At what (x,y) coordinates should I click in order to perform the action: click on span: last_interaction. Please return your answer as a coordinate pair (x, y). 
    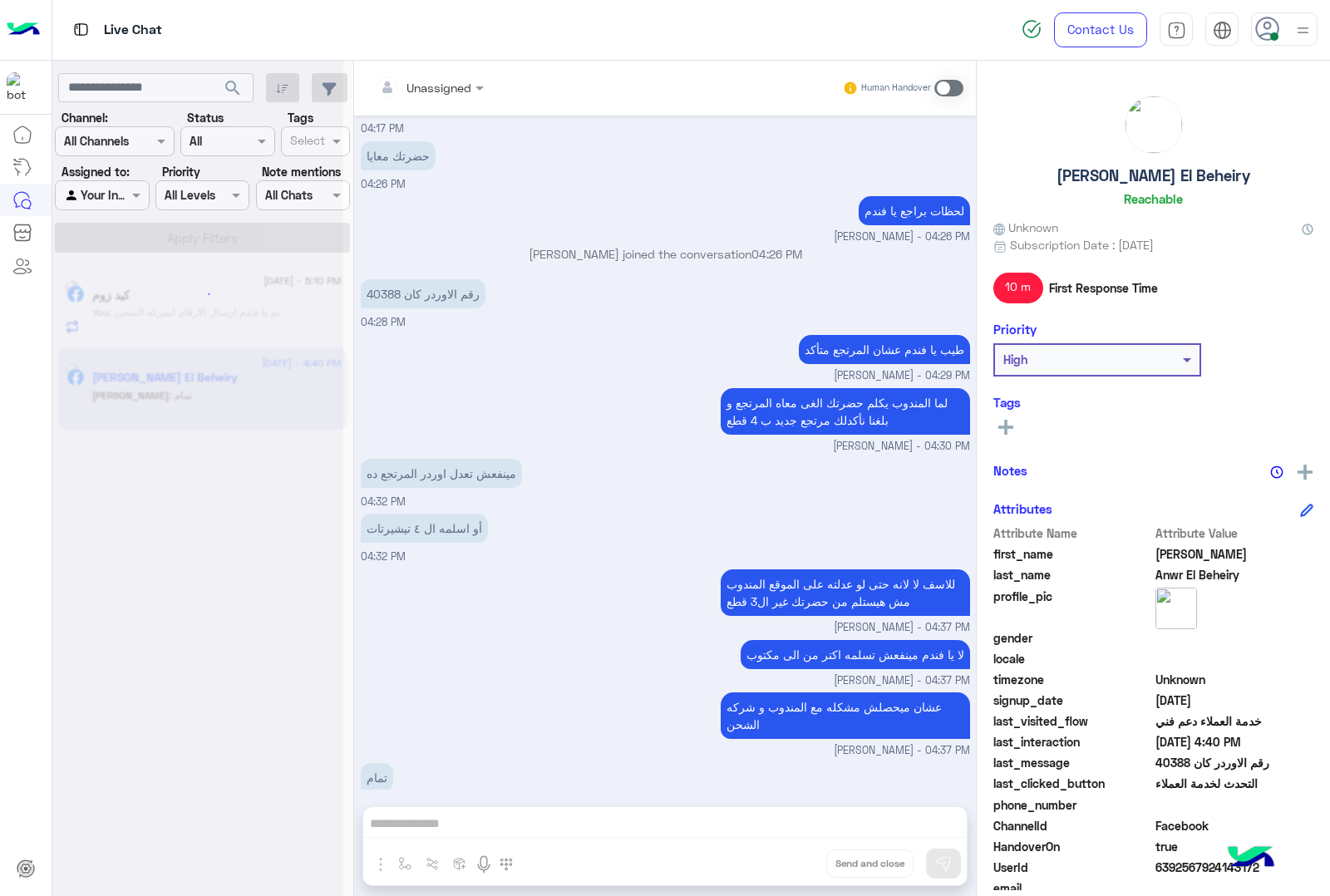
    Looking at the image, I should click on (1072, 742).